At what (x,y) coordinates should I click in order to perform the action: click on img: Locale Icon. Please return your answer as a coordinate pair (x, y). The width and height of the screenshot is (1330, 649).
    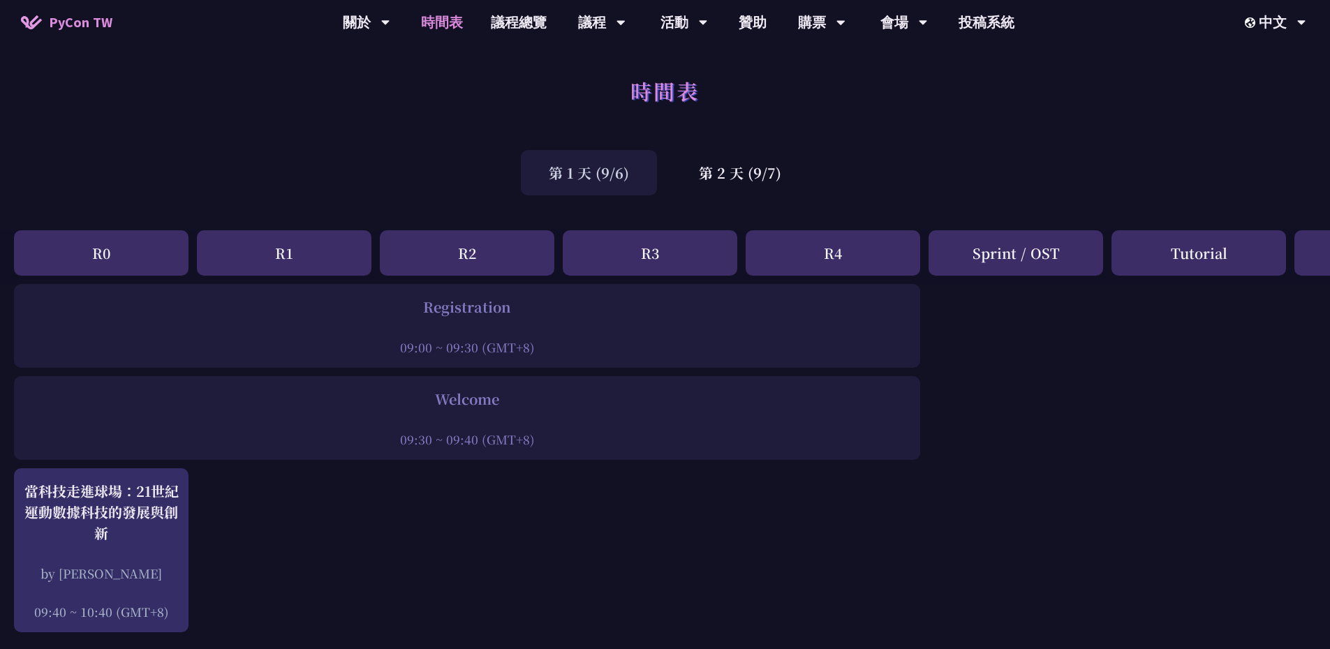
    Looking at the image, I should click on (1252, 22).